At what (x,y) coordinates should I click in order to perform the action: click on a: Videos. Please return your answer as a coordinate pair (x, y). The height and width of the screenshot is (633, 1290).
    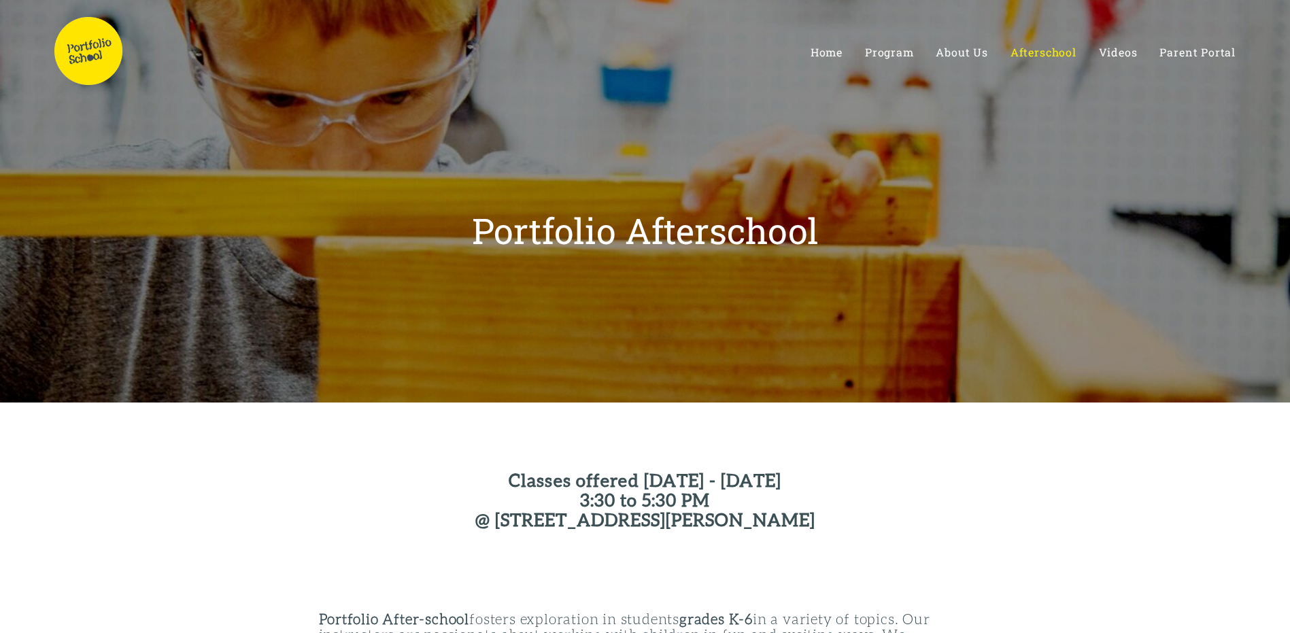
    Looking at the image, I should click on (1118, 52).